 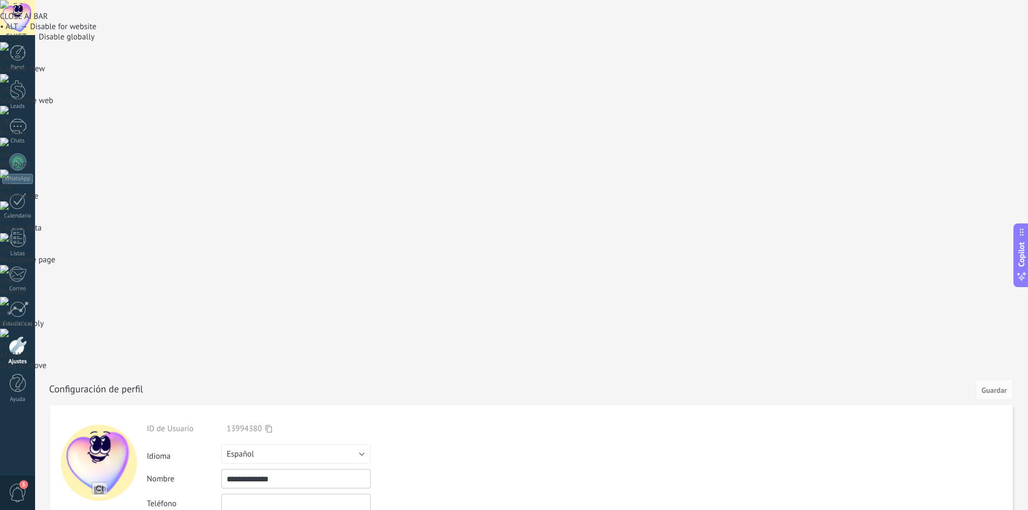 I want to click on button: Español, so click(x=296, y=454).